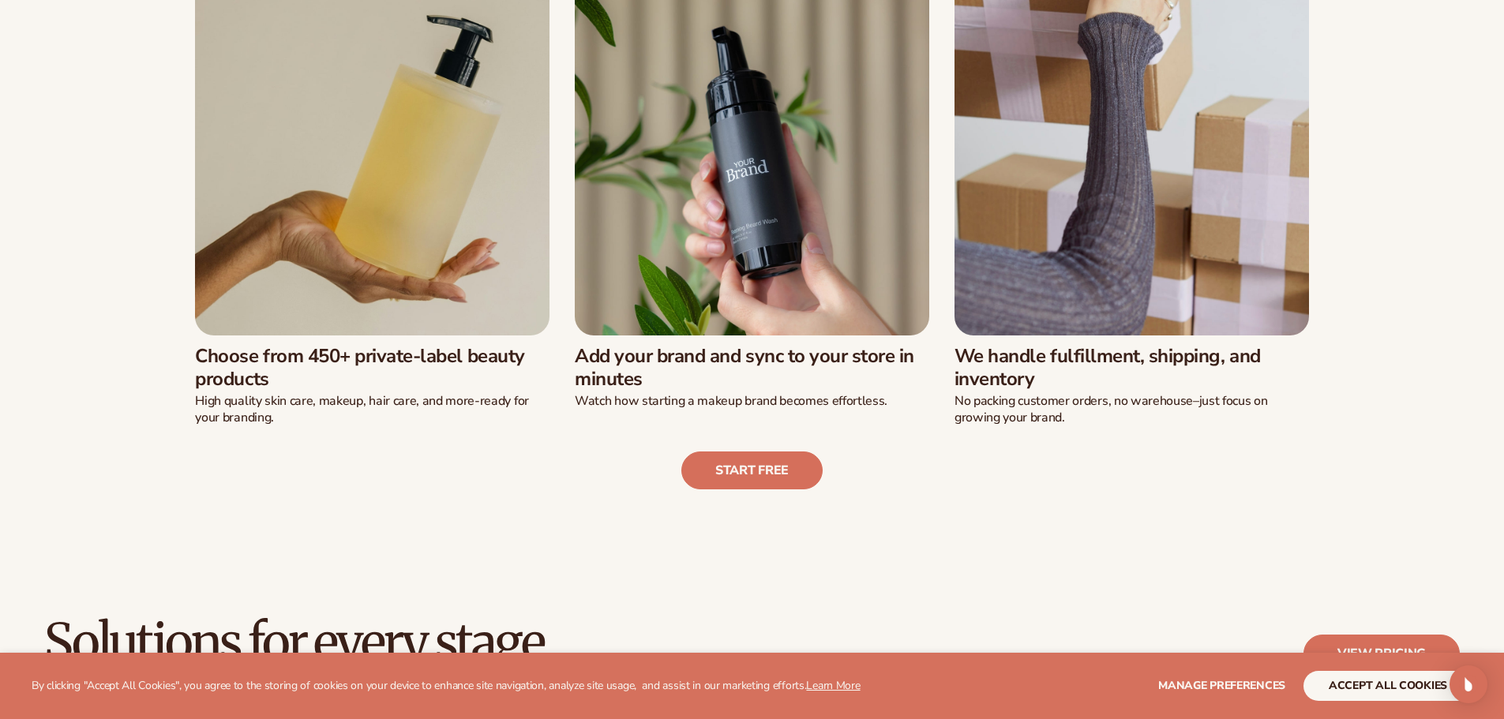  I want to click on div: Open Intercom Messenger, so click(1468, 684).